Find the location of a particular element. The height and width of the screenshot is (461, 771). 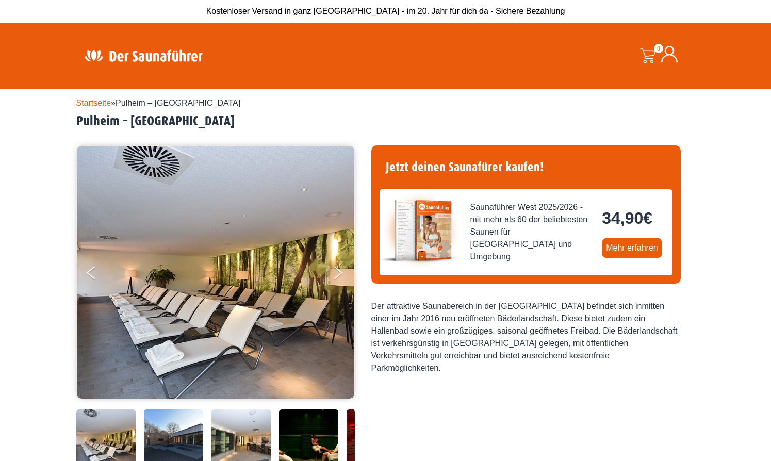

bdi: 34,90 is located at coordinates (627, 218).